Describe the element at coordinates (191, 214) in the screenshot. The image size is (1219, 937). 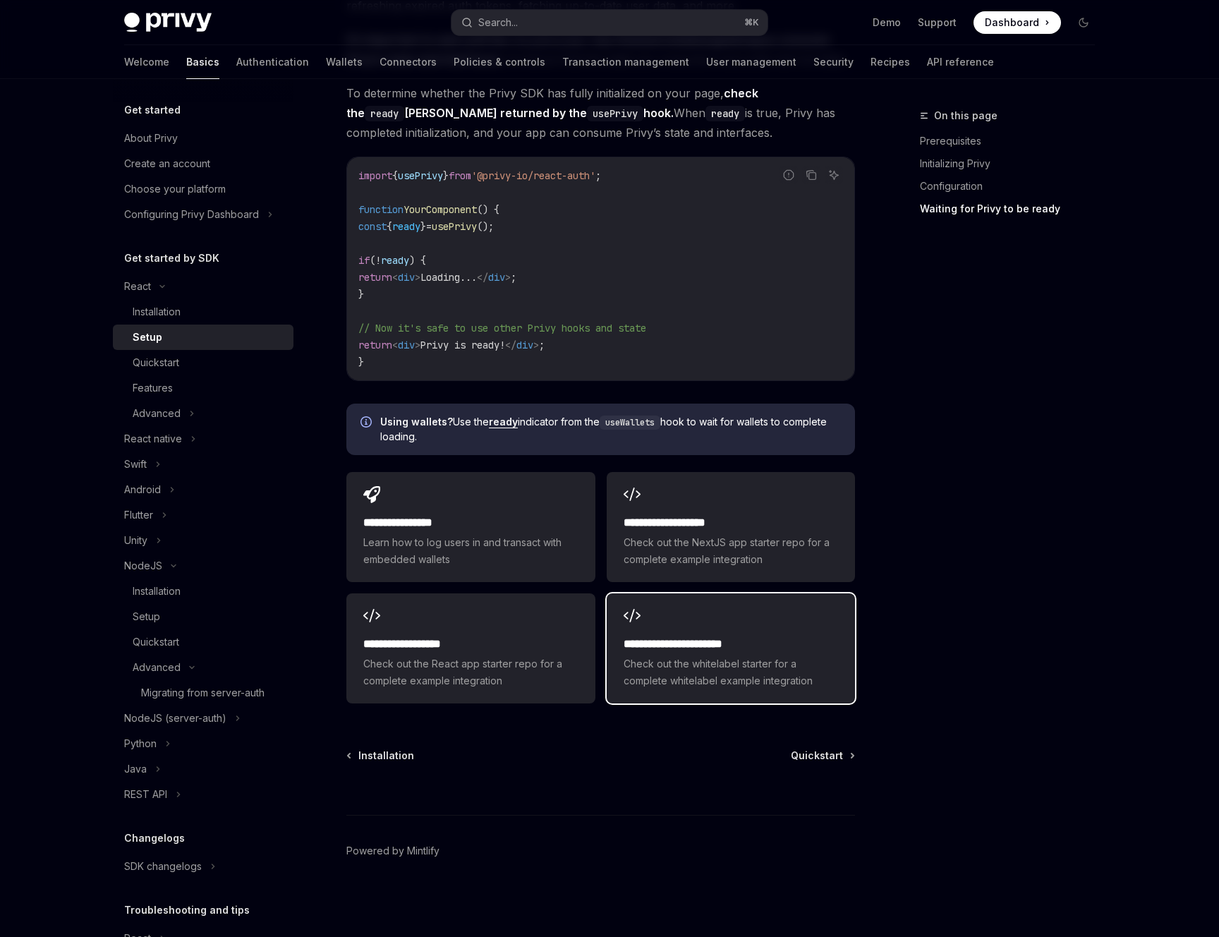
I see `div: Configuring Privy Dashboard` at that location.